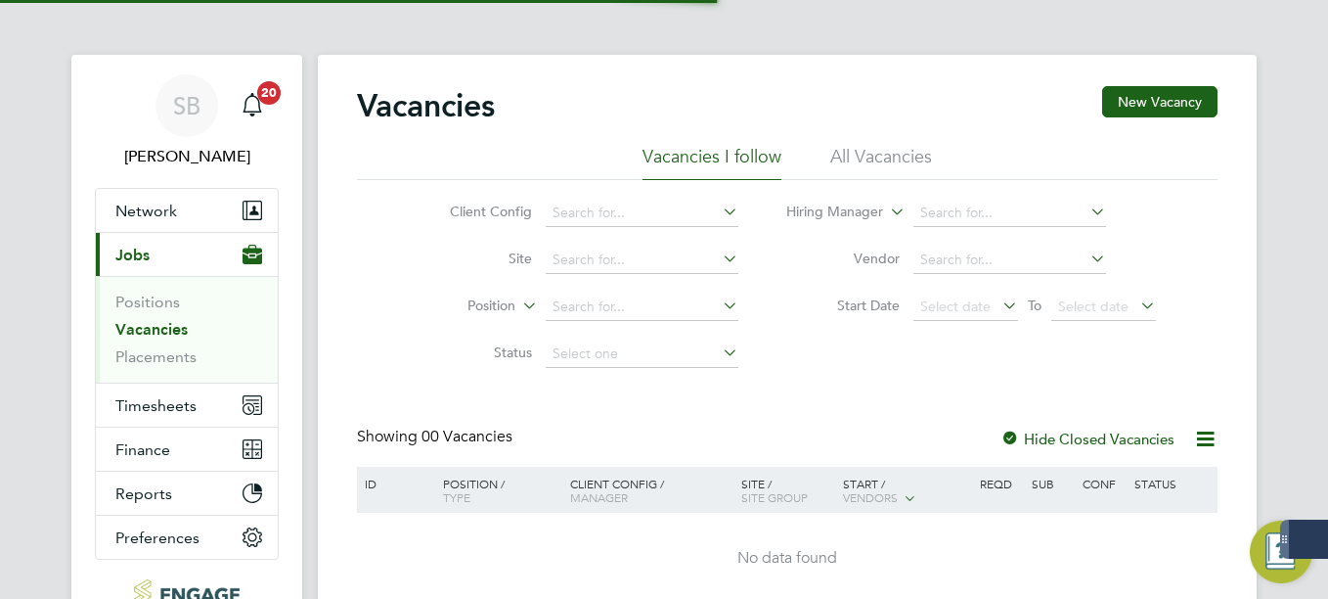 The width and height of the screenshot is (1328, 599). Describe the element at coordinates (187, 106) in the screenshot. I see `span: SB` at that location.